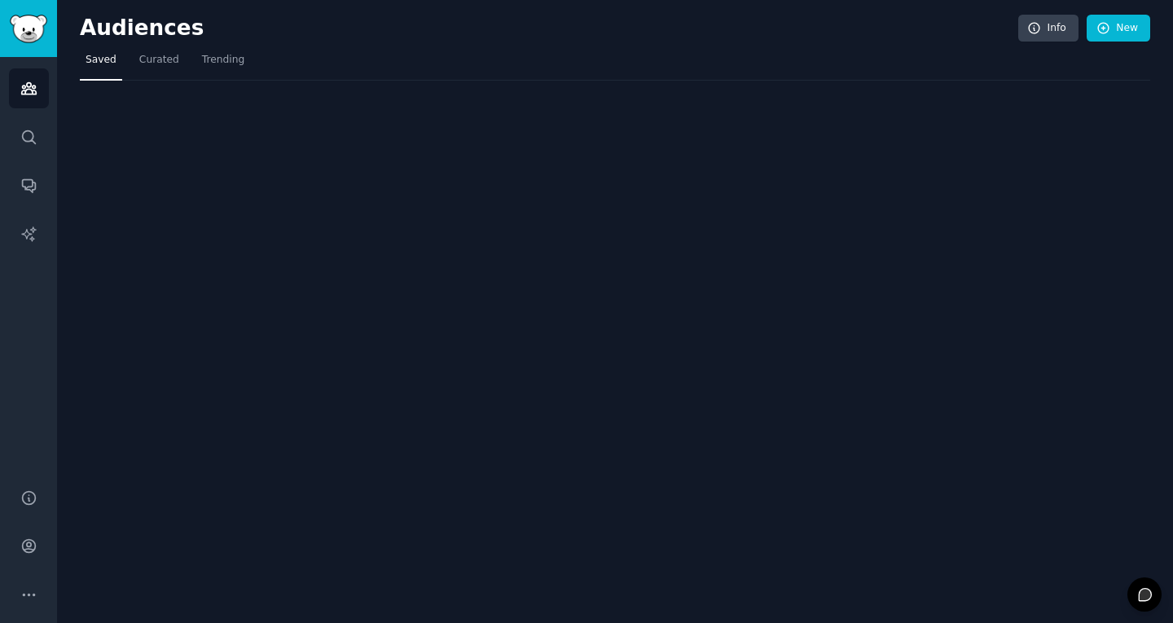 The height and width of the screenshot is (623, 1173). What do you see at coordinates (29, 29) in the screenshot?
I see `img: GummySearch logo` at bounding box center [29, 29].